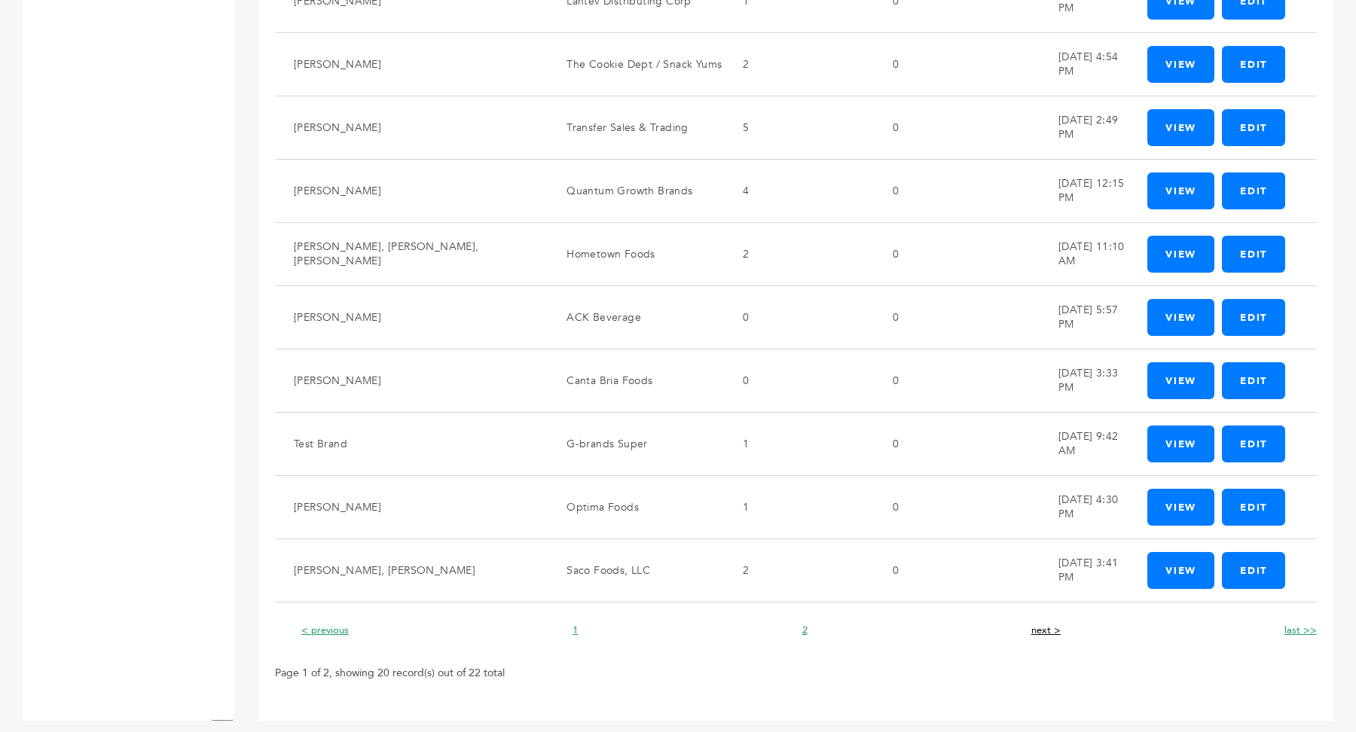 The height and width of the screenshot is (732, 1356). I want to click on td: Canta Bria Foods, so click(636, 381).